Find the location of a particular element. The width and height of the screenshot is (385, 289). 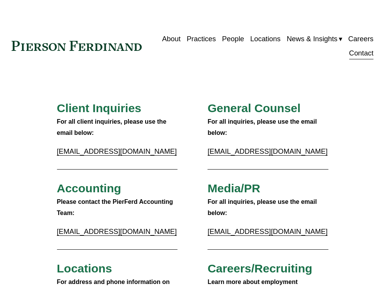

span: Media/PR is located at coordinates (234, 188).